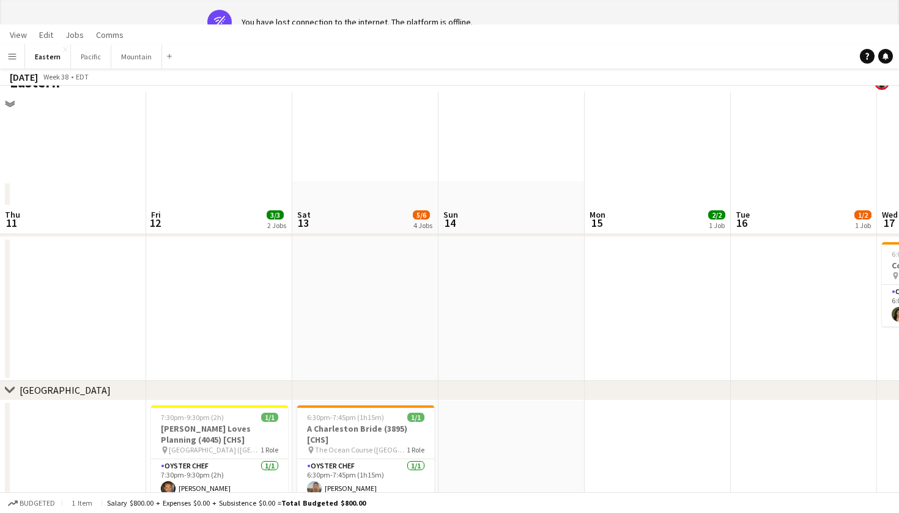 This screenshot has width=899, height=513. I want to click on div: 2 Jobs, so click(276, 225).